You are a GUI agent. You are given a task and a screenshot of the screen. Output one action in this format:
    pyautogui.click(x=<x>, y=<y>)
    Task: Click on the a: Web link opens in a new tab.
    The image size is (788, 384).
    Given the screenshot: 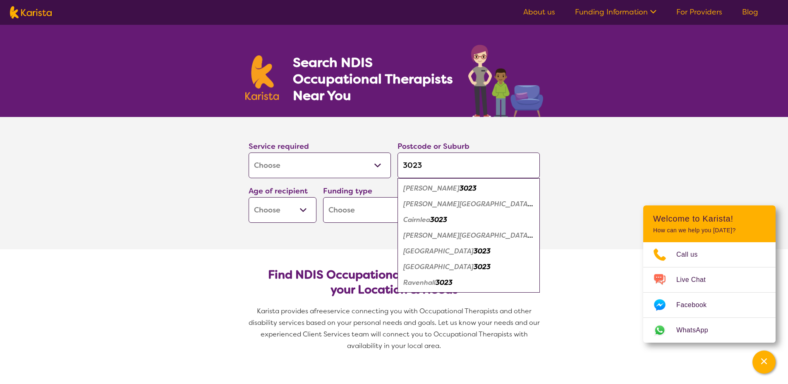 What is the action you would take?
    pyautogui.click(x=709, y=331)
    